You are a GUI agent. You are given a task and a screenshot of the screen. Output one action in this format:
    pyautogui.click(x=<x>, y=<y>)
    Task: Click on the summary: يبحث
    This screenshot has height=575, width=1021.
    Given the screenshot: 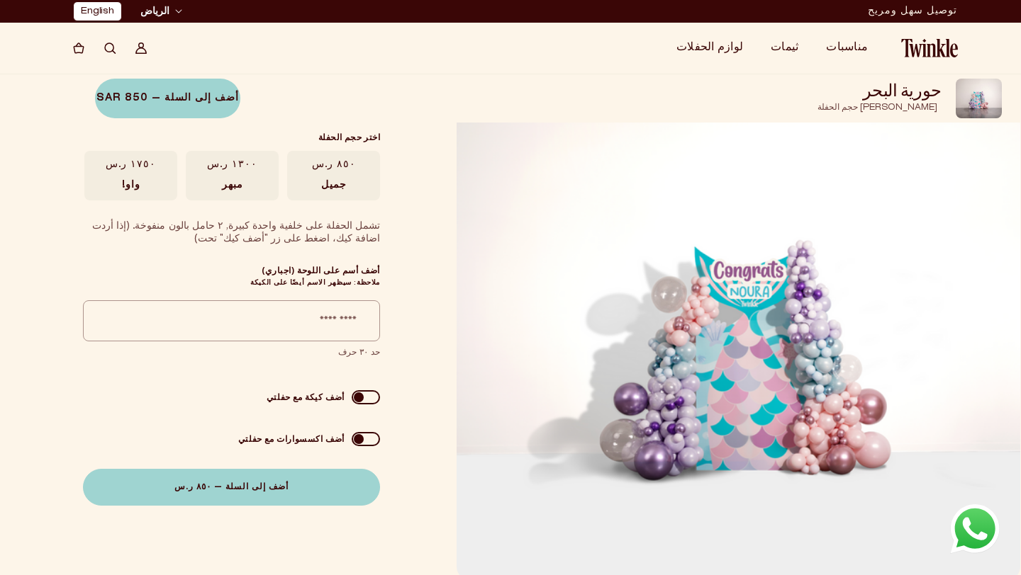 What is the action you would take?
    pyautogui.click(x=110, y=48)
    